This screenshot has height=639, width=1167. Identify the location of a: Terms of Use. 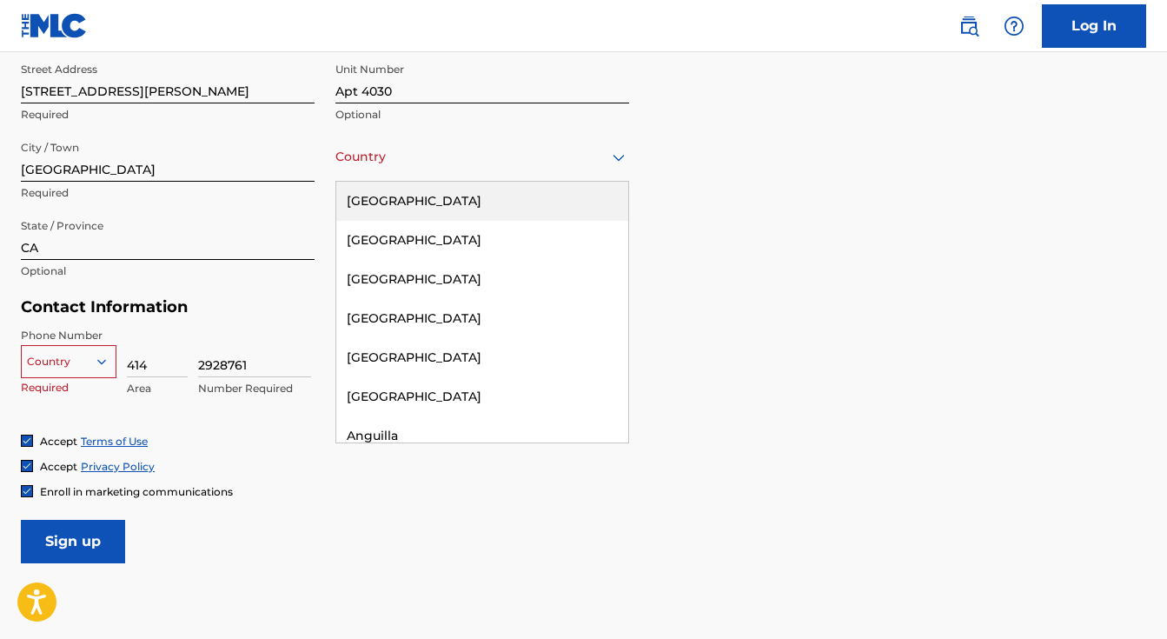
(114, 441).